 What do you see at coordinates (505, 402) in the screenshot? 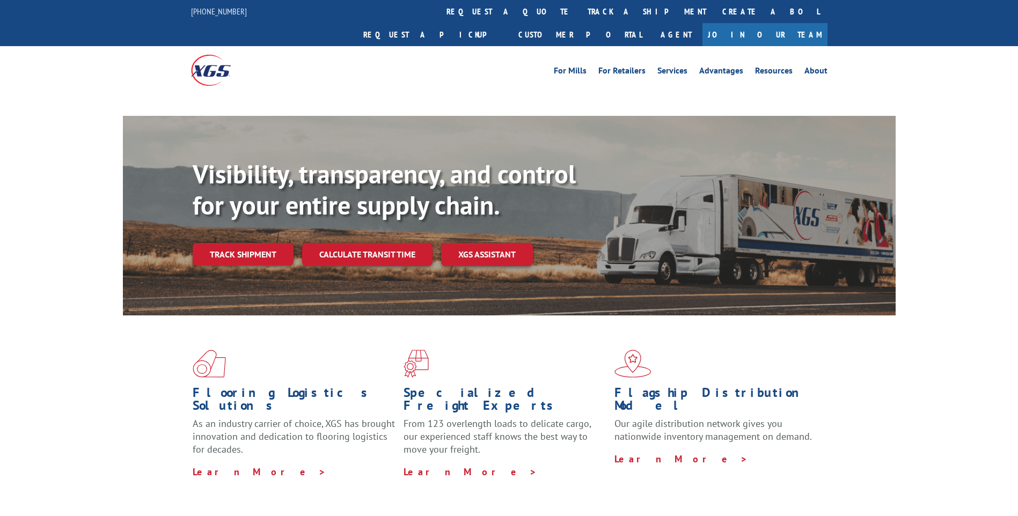
I see `h1: Specialized Freight Experts` at bounding box center [505, 402].